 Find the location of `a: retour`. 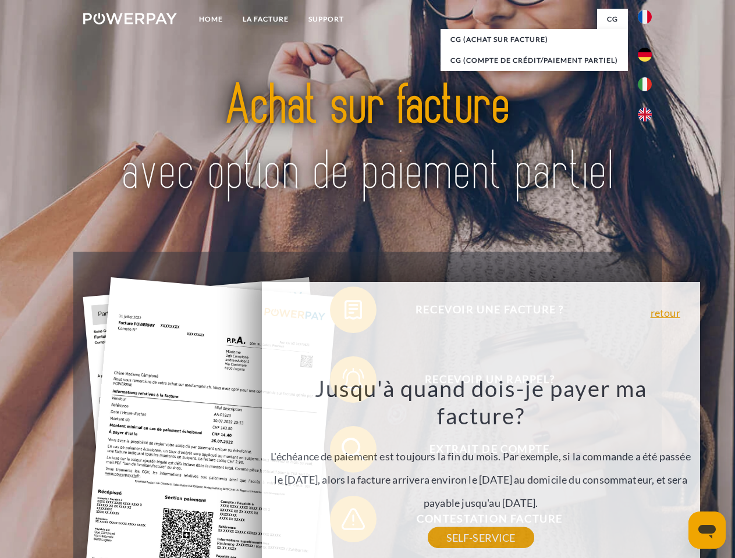

a: retour is located at coordinates (665, 313).